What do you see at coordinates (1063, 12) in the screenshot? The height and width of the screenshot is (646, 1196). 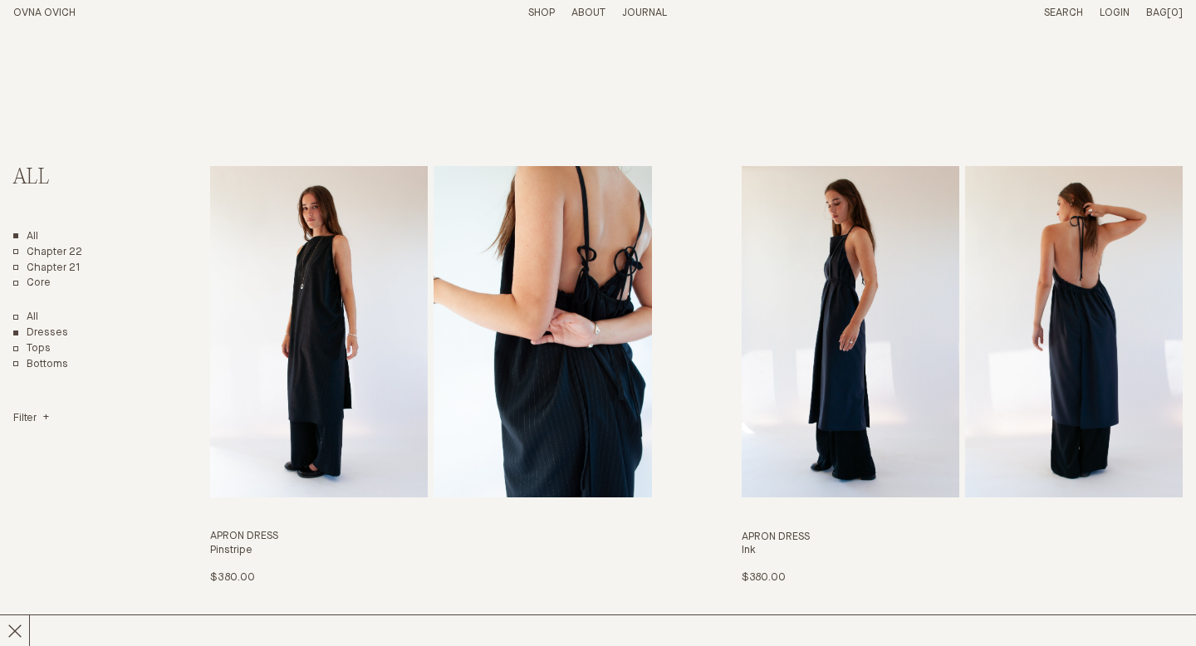 I see `a: Search` at bounding box center [1063, 12].